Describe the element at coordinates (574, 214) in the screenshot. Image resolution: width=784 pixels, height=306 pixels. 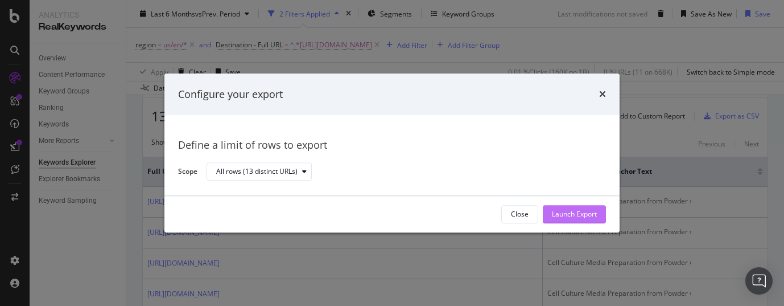
I see `div: Launch Export` at that location.